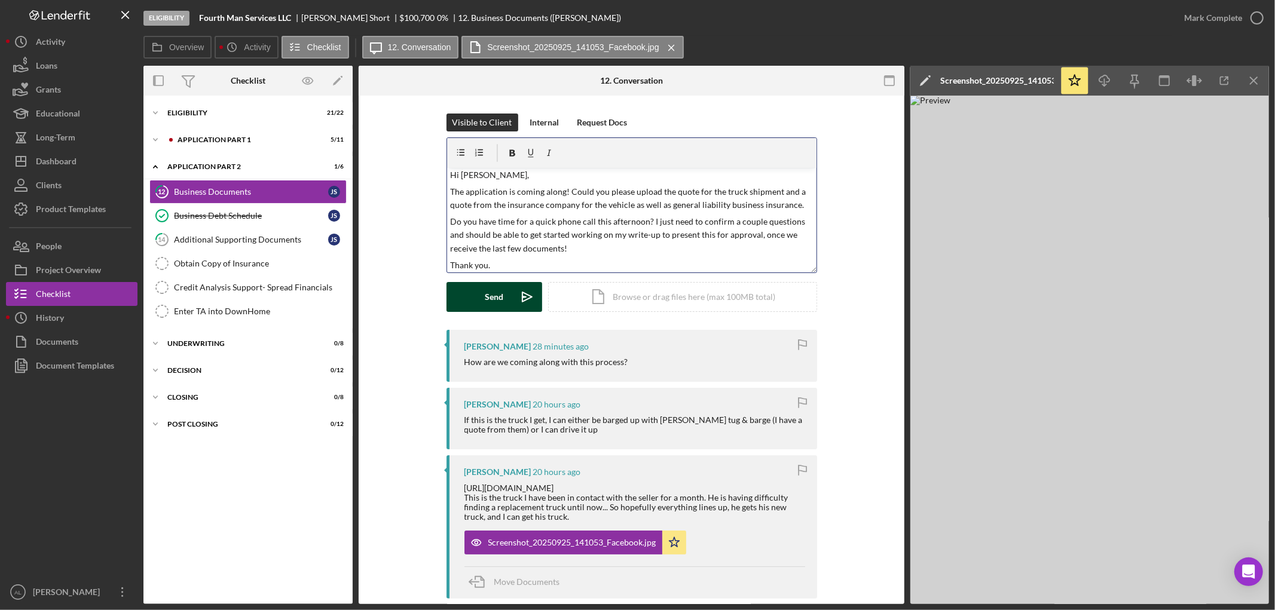  Describe the element at coordinates (72, 342) in the screenshot. I see `button: Documents` at that location.